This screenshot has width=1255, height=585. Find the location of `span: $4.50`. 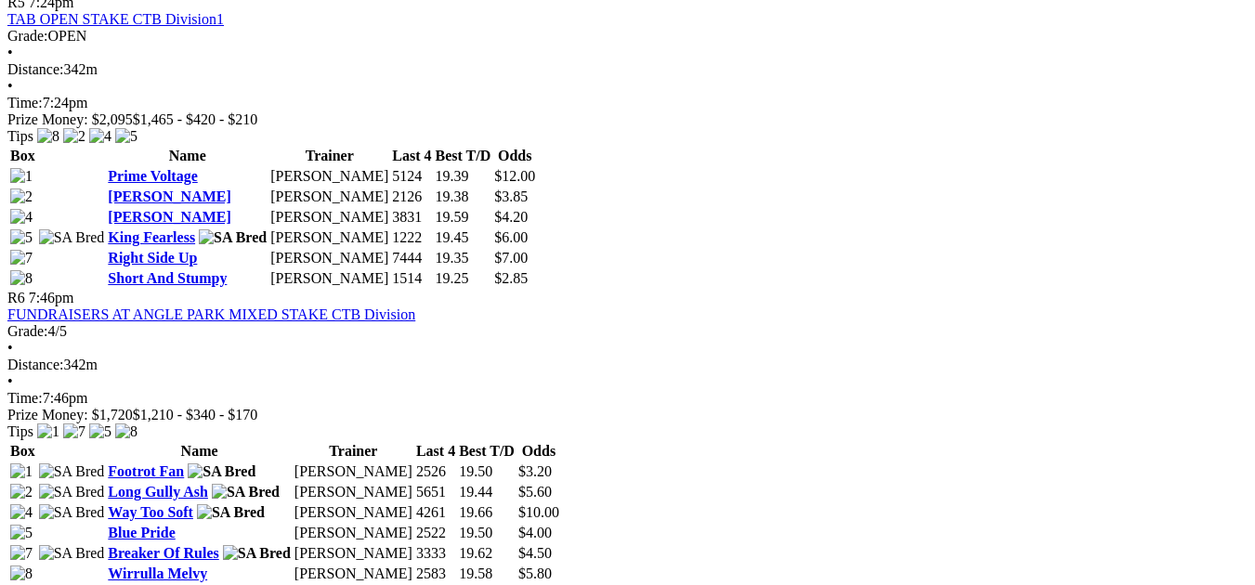

span: $4.50 is located at coordinates (535, 553).